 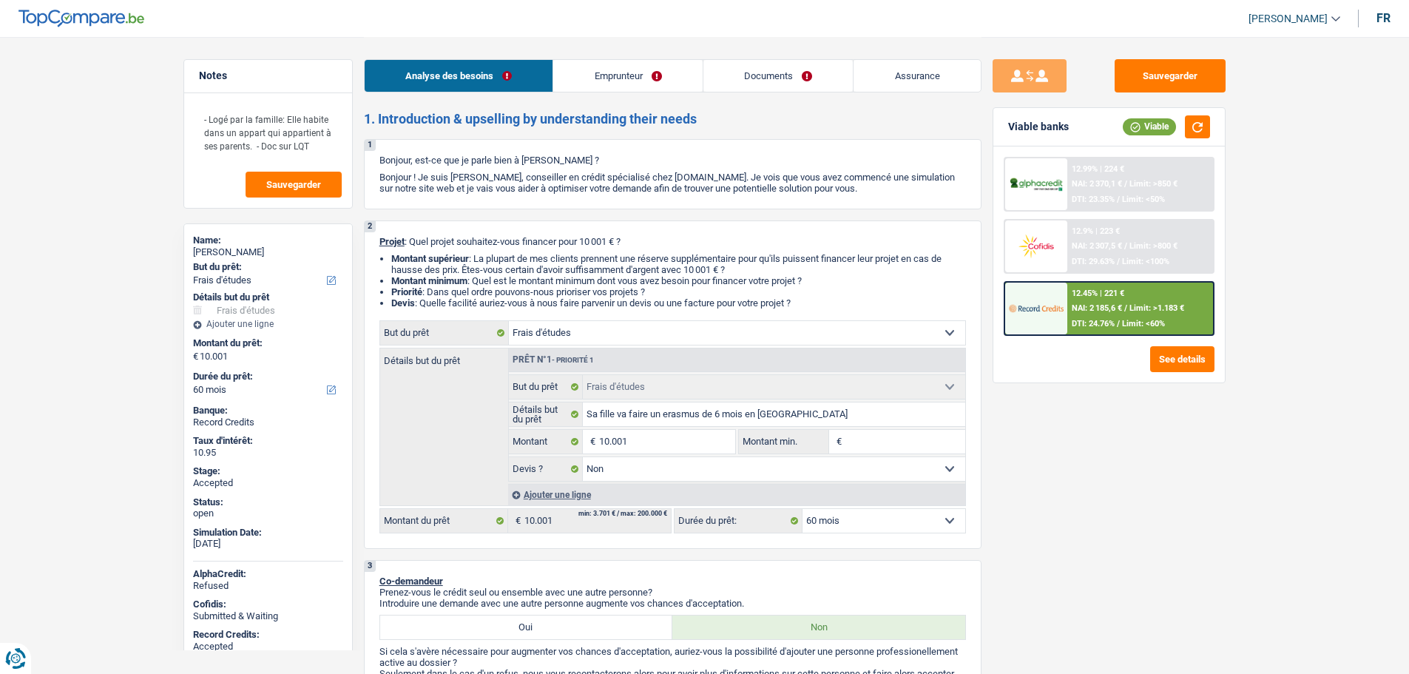 I want to click on p: : Quel projet souhaitez-vous financer pour 10 001 € ?, so click(x=672, y=241).